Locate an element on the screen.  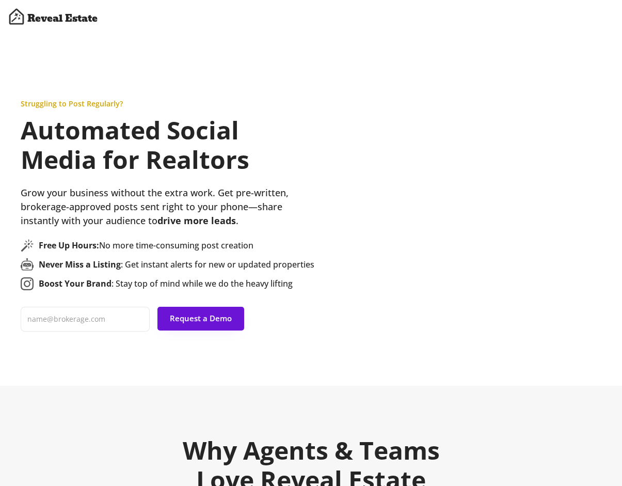
strong: Free Up Hours: is located at coordinates (69, 245).